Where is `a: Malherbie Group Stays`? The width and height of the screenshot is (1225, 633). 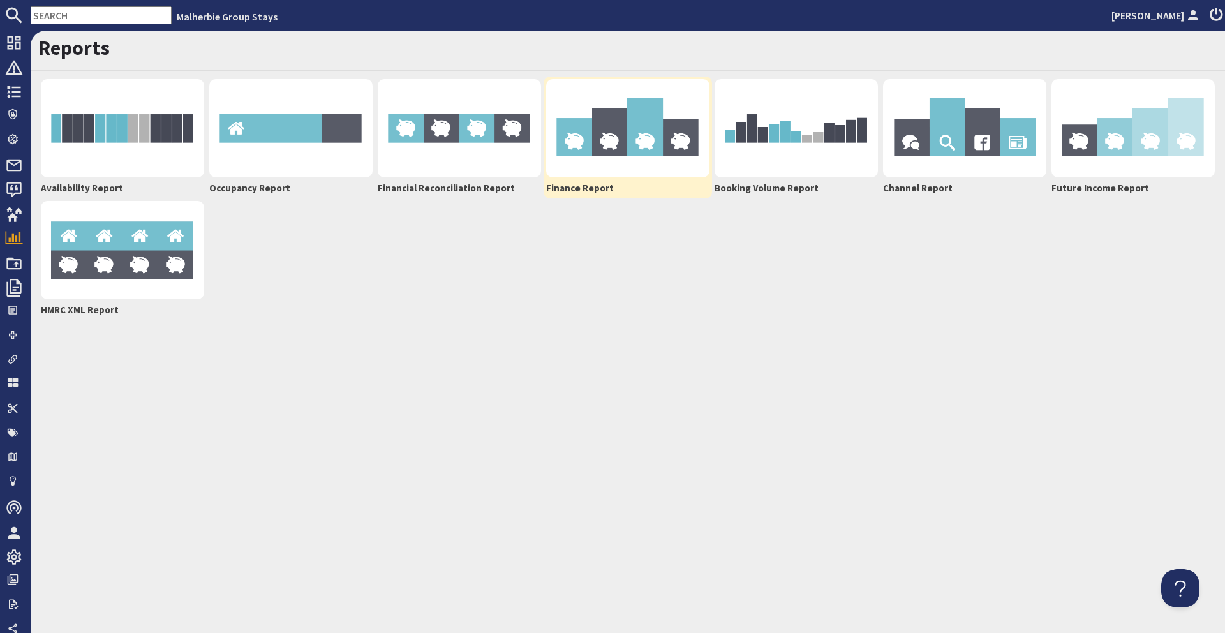 a: Malherbie Group Stays is located at coordinates (227, 17).